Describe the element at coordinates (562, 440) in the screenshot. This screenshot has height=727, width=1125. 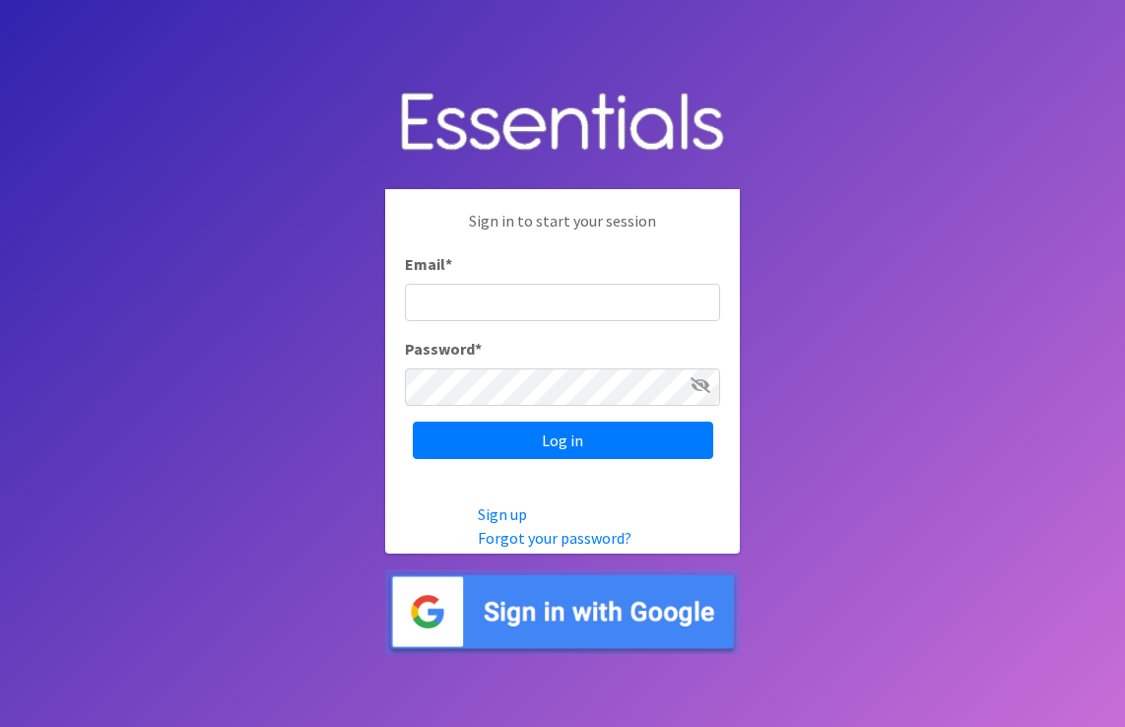
I see `input: Log in` at that location.